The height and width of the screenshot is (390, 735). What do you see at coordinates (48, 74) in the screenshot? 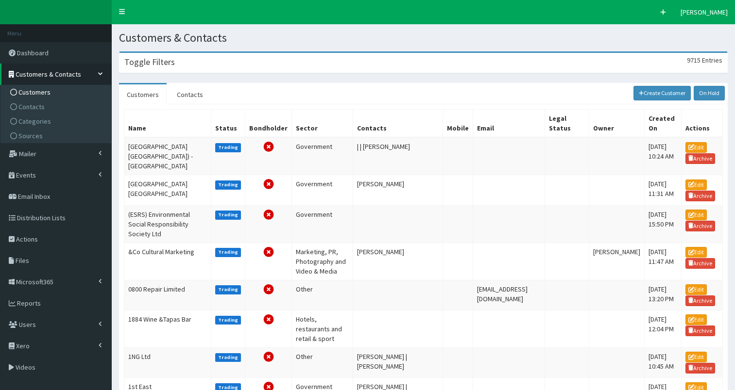
I see `span: Customers & Contacts` at bounding box center [48, 74].